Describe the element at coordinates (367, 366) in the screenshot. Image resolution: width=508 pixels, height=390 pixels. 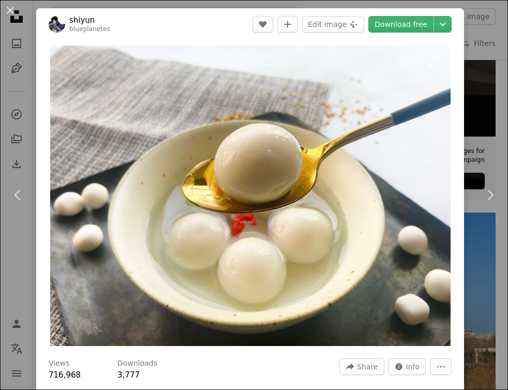
I see `span: Share` at that location.